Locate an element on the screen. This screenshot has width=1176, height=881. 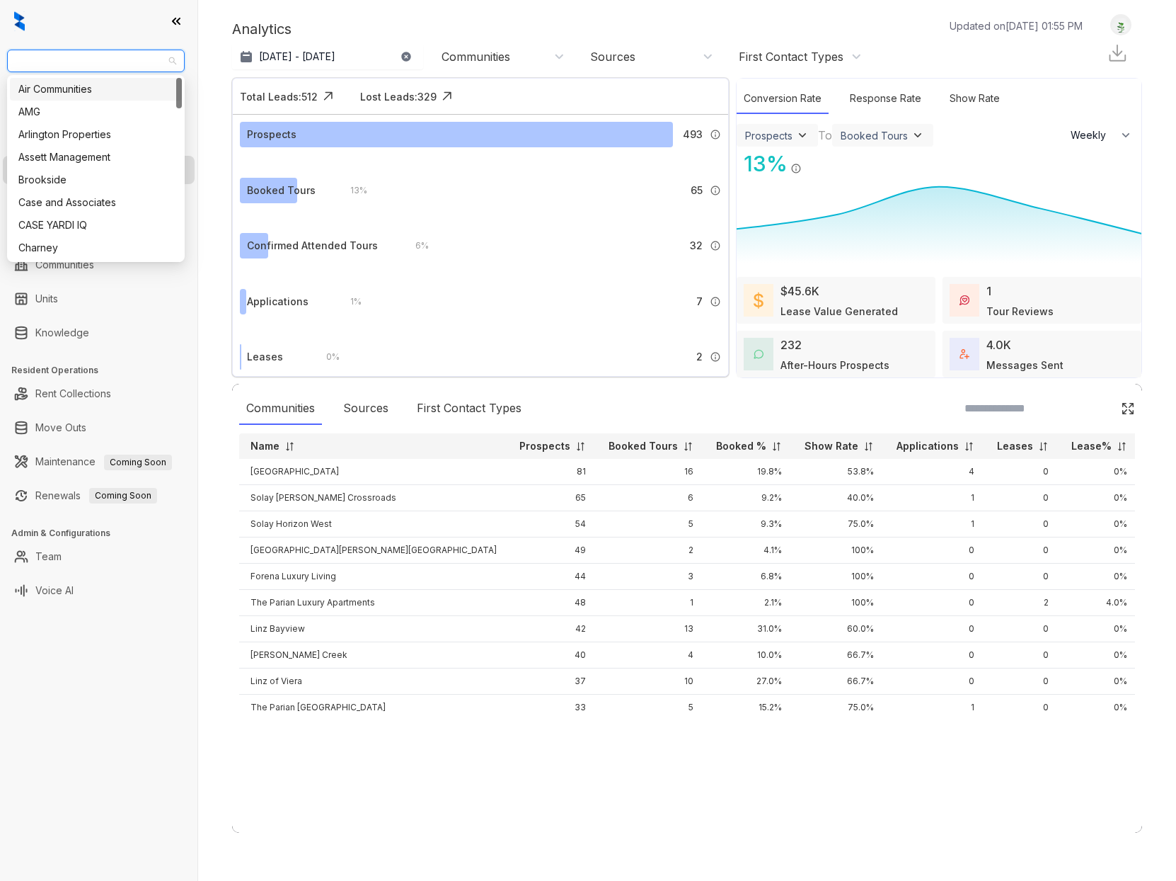
a: RenewalsComing Soon is located at coordinates (96, 496).